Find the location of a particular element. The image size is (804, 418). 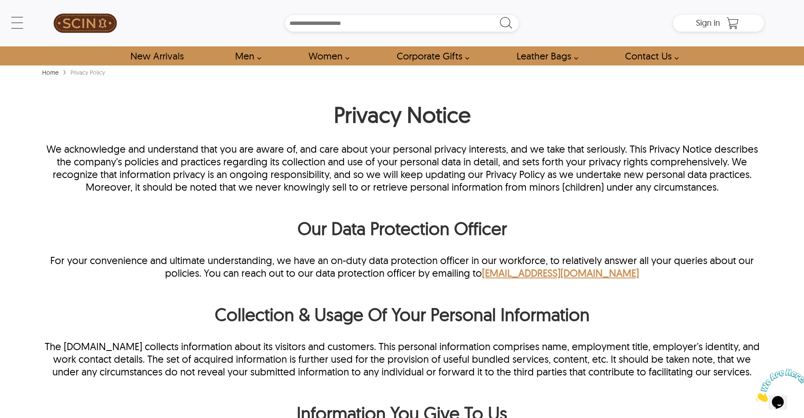

div: For your convenience and ultimate understanding, we have an on-duty data protection officer in ou... is located at coordinates (402, 267).